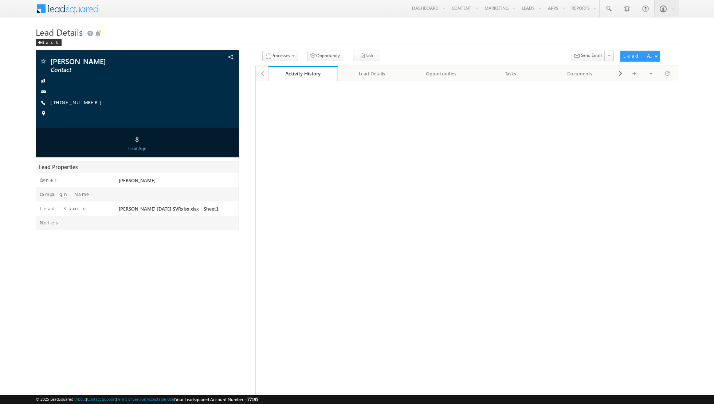  What do you see at coordinates (366, 56) in the screenshot?
I see `button: Task` at bounding box center [366, 56].